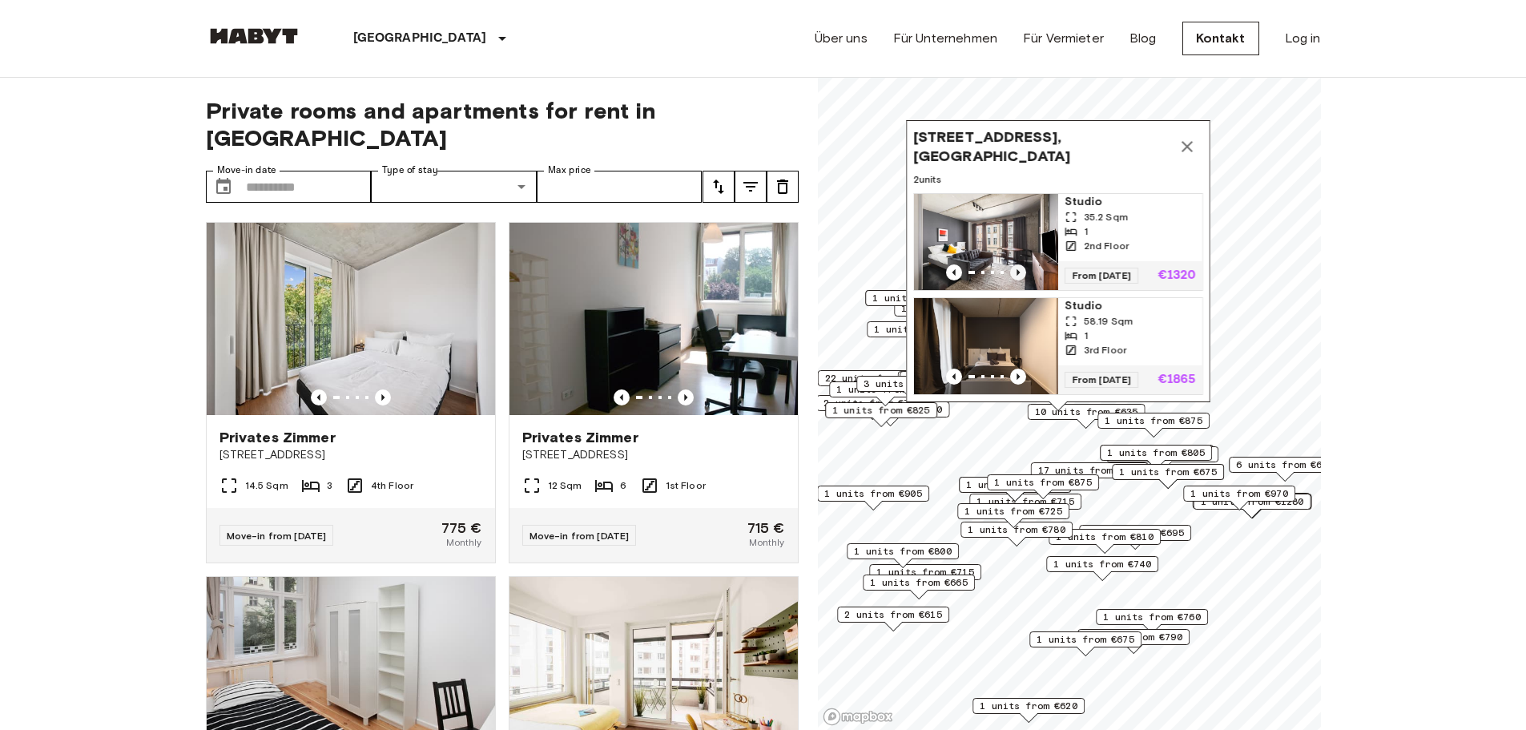 The width and height of the screenshot is (1526, 730). I want to click on span: 1 units from €1280, so click(1251, 501).